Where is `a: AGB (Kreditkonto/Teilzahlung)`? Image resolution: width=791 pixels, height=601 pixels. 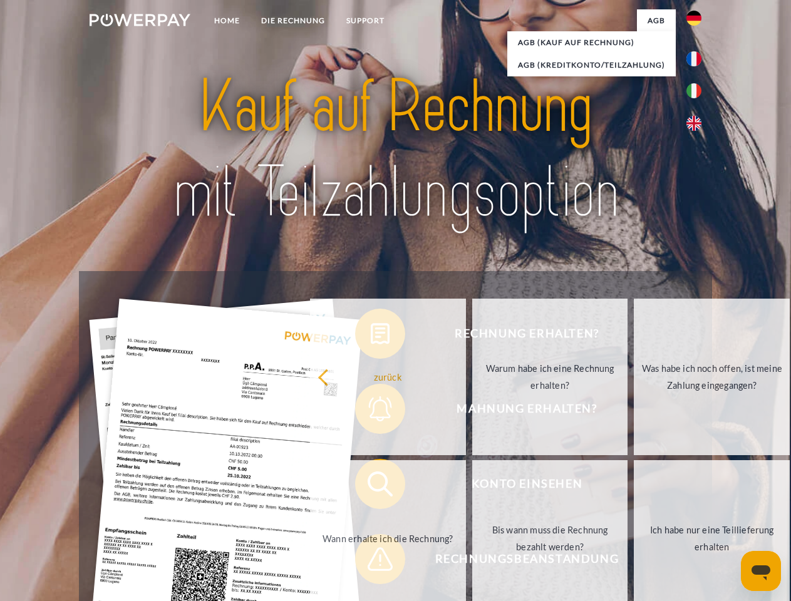
a: AGB (Kreditkonto/Teilzahlung) is located at coordinates (591, 65).